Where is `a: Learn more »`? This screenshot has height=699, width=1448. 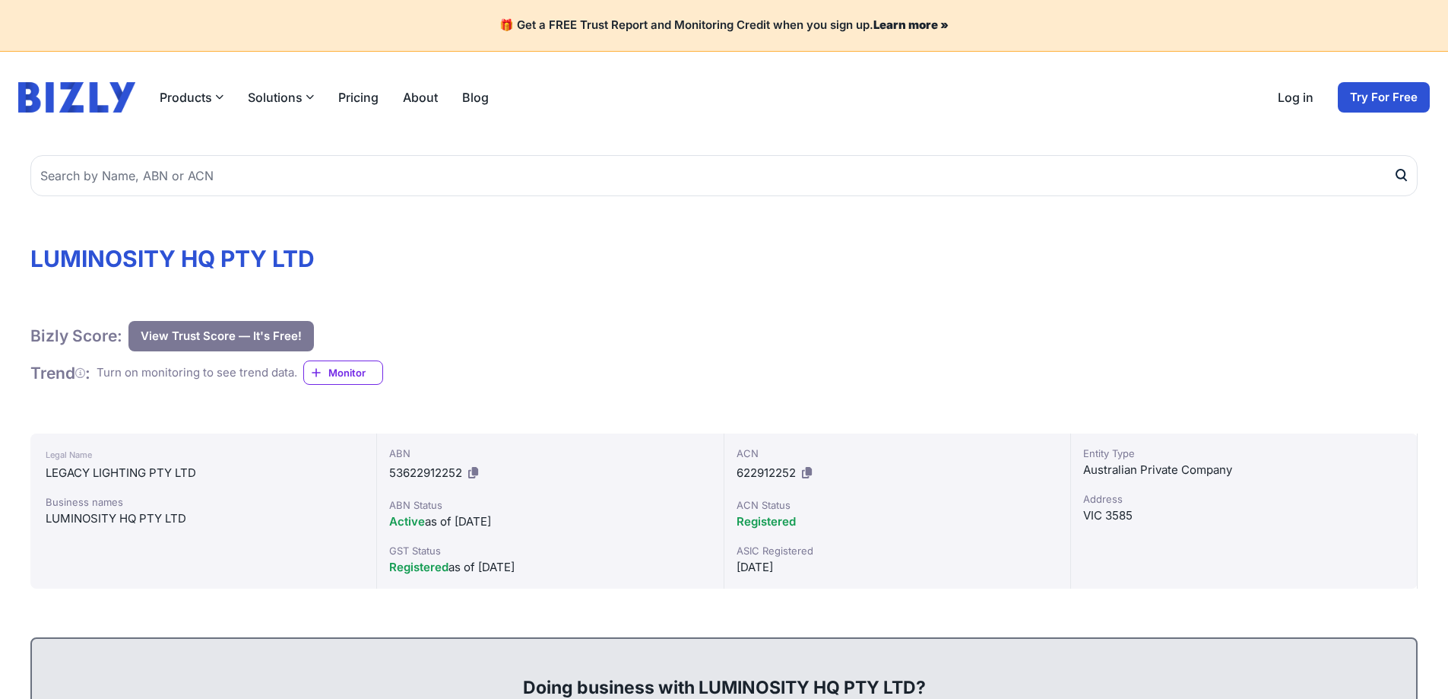 a: Learn more » is located at coordinates (911, 24).